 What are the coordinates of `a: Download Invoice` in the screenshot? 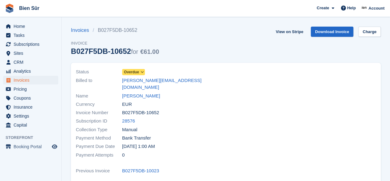 It's located at (332, 31).